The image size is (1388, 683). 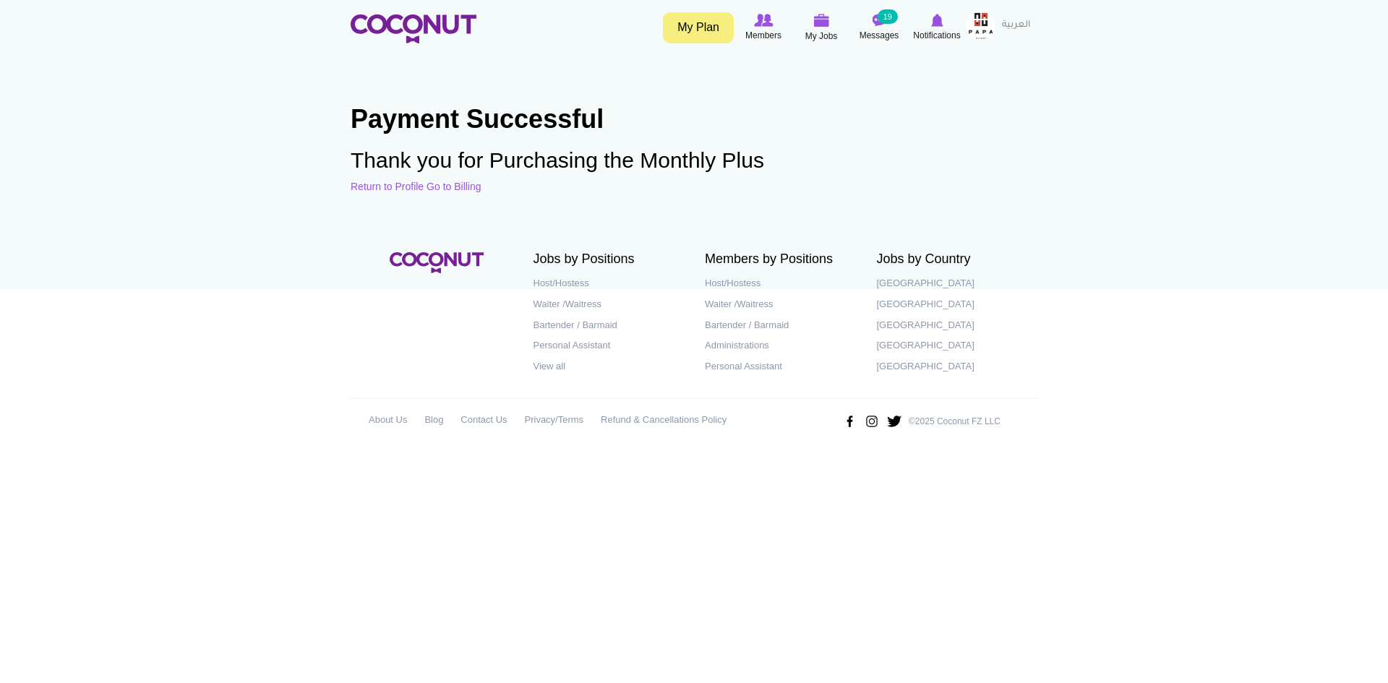 I want to click on a: My Jobs My Jobs, so click(x=821, y=27).